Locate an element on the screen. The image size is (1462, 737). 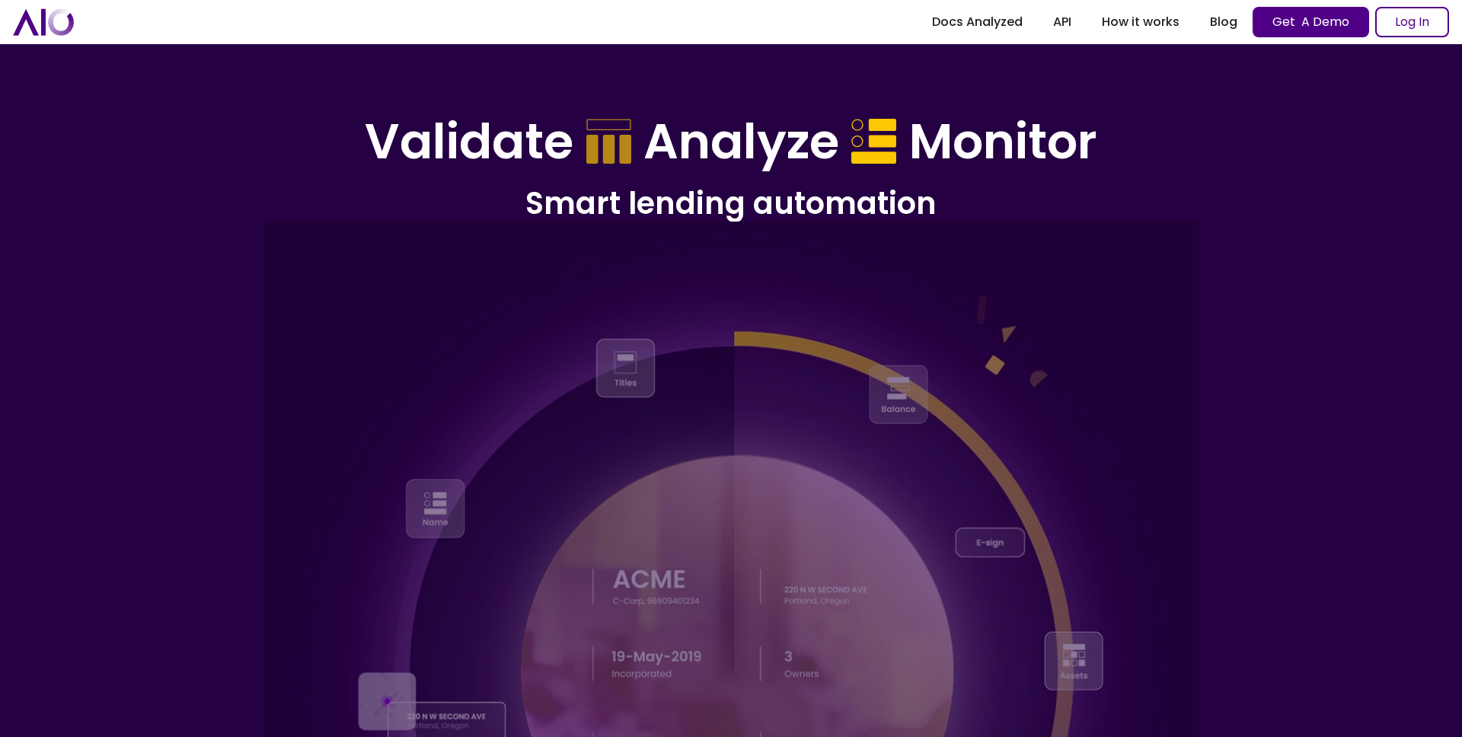
a: How it works is located at coordinates (1140, 22).